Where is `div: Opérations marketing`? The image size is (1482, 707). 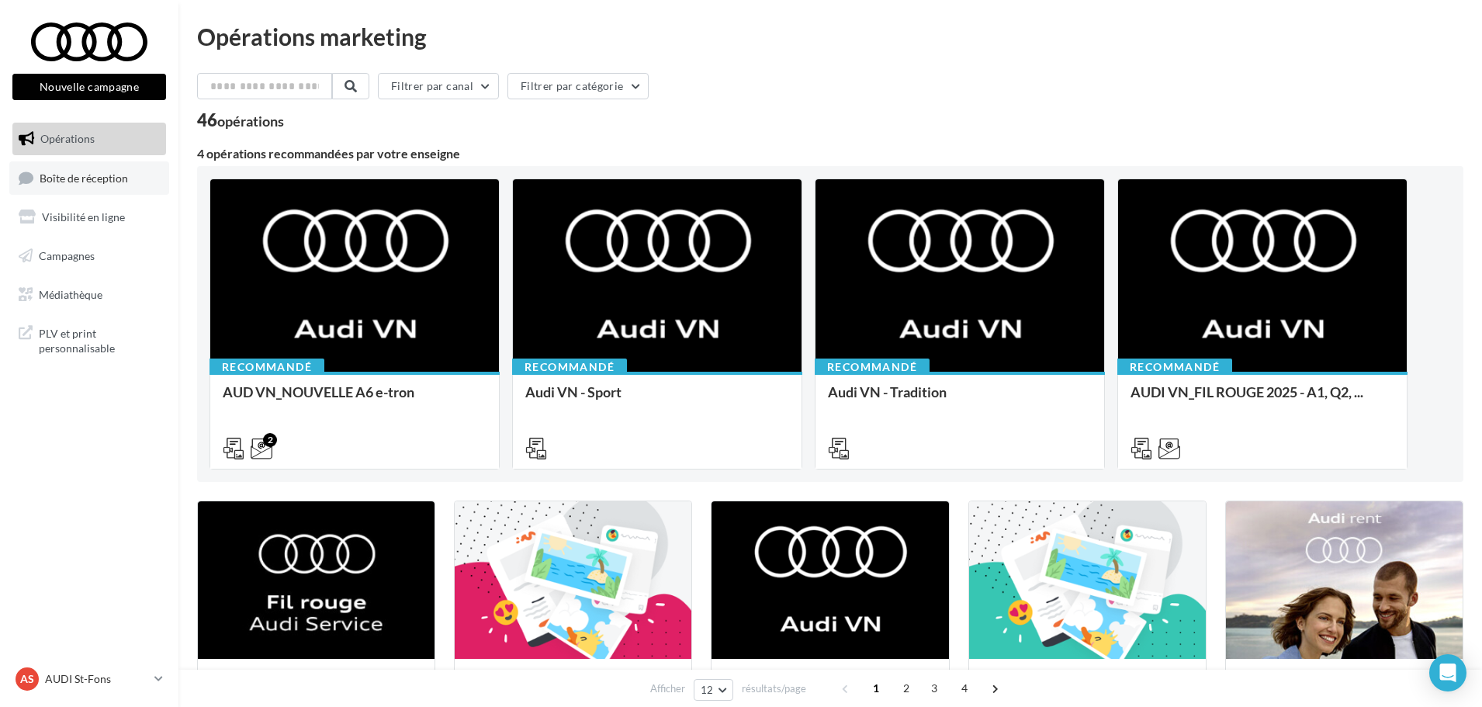 div: Opérations marketing is located at coordinates (830, 36).